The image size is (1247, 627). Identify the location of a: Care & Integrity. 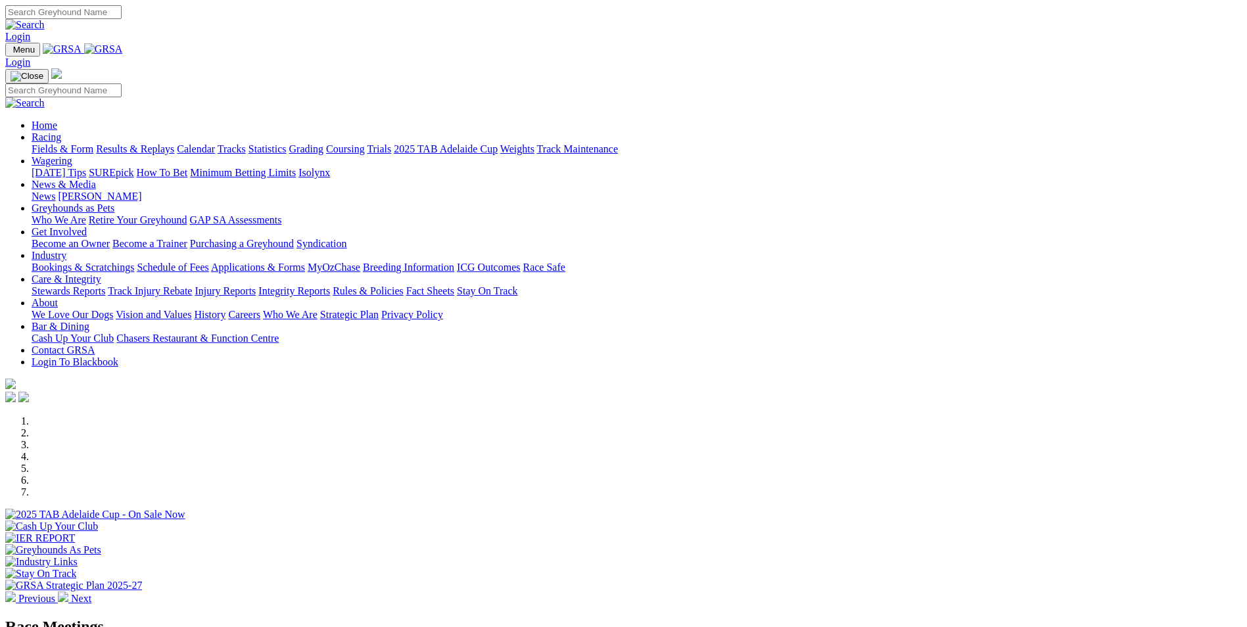
(66, 279).